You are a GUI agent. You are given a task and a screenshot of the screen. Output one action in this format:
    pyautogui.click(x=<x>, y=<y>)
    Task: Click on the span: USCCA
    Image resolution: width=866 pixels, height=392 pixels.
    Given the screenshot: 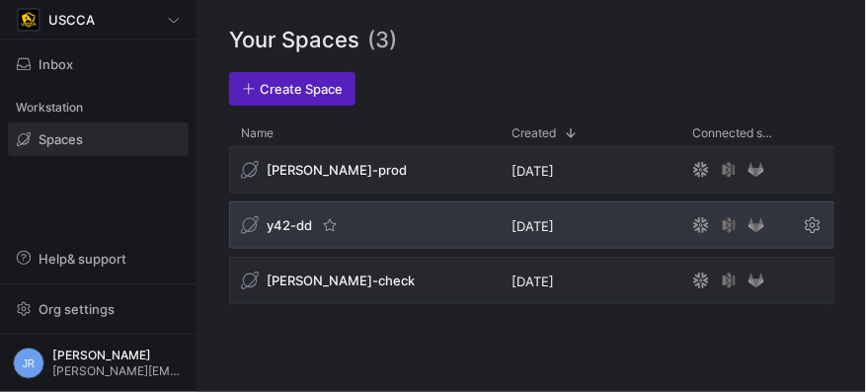 What is the action you would take?
    pyautogui.click(x=71, y=20)
    